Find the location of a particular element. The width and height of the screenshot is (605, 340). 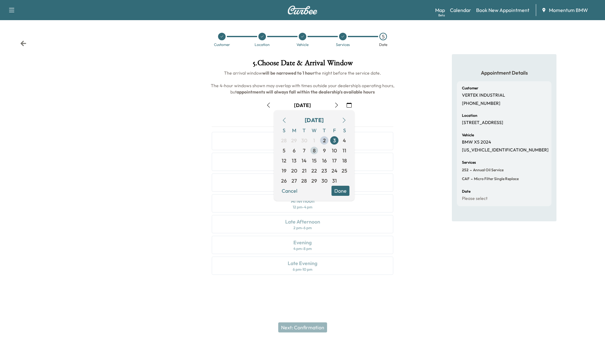

span: The arrival window the night before the service date. The 4-hour windows shown may overlap with t... is located at coordinates (303, 83).